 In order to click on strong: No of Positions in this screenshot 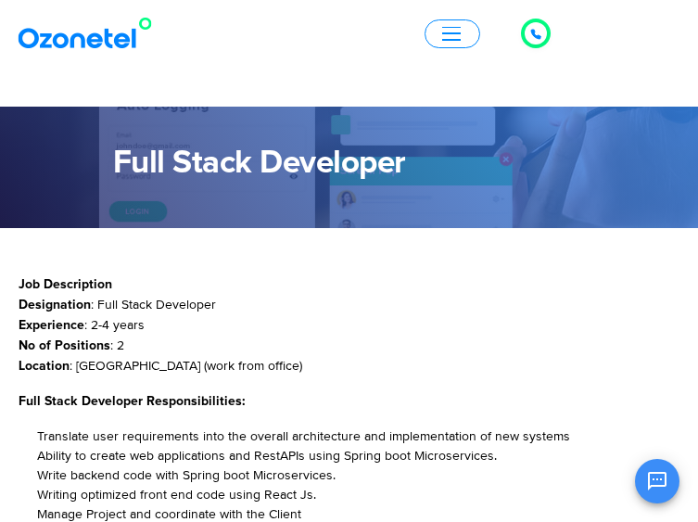, I will do `click(64, 346)`.